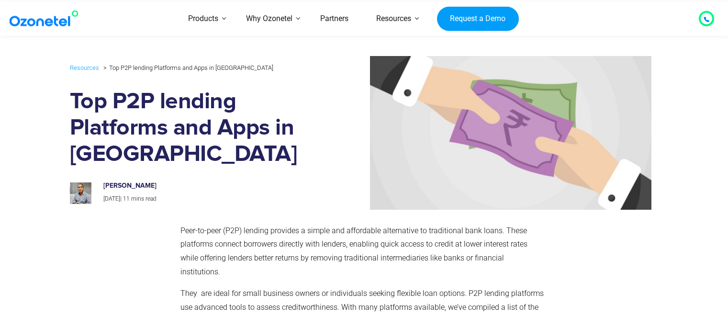  I want to click on span: 11, so click(126, 199).